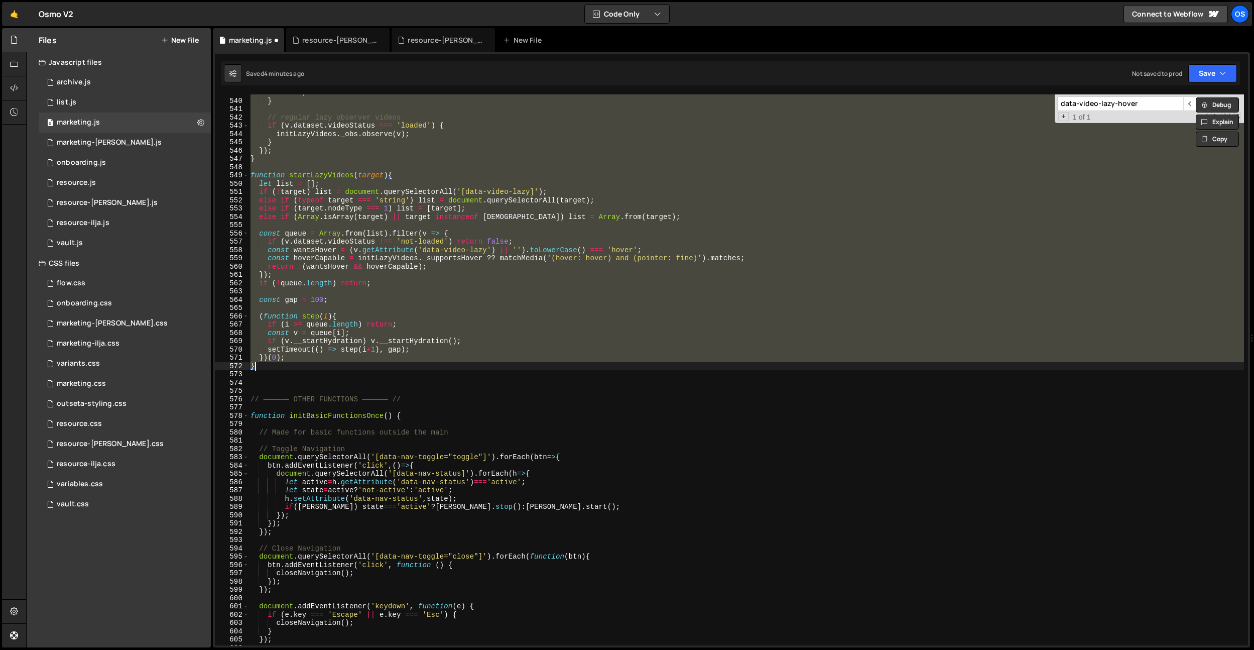 The image size is (1254, 650). Describe the element at coordinates (80, 484) in the screenshot. I see `div: variables.css` at that location.